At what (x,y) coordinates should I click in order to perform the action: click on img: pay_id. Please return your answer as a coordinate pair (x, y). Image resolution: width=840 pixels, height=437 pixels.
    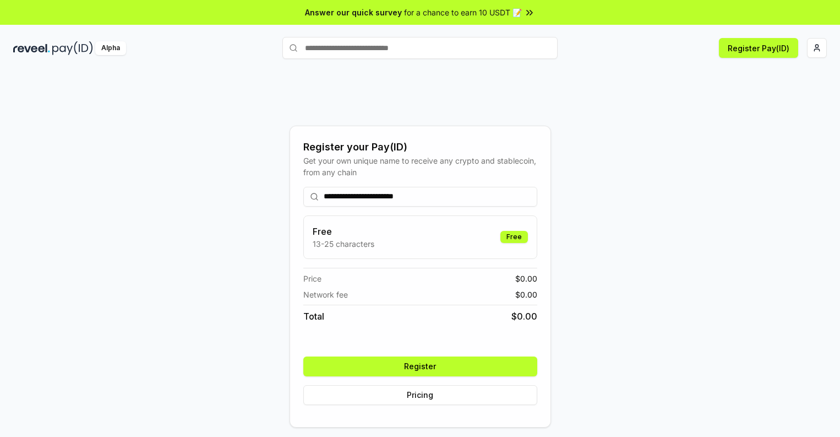
    Looking at the image, I should click on (73, 48).